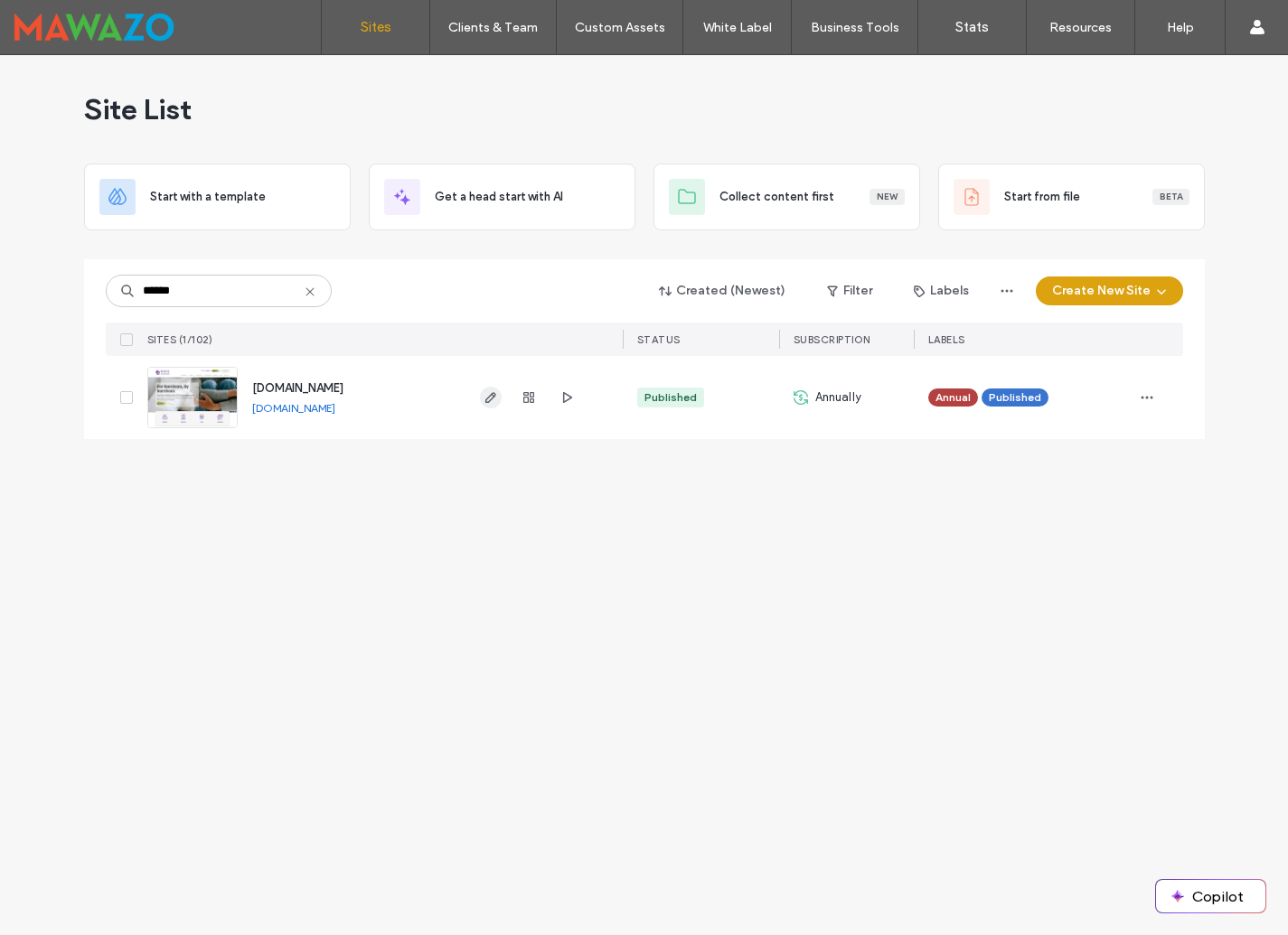  I want to click on span: Help, so click(60, 21).